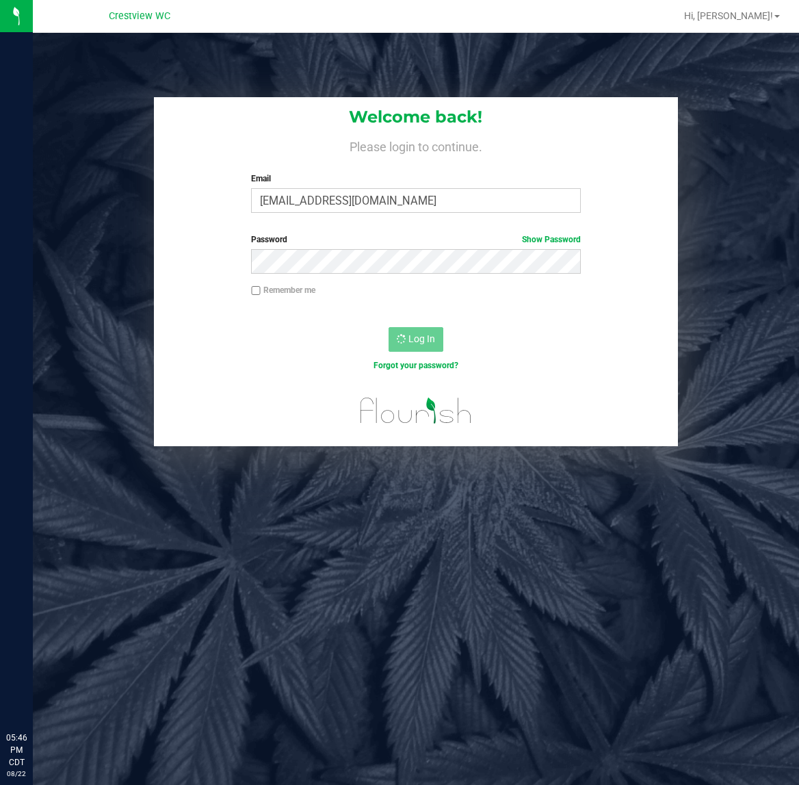 Image resolution: width=799 pixels, height=785 pixels. Describe the element at coordinates (416, 365) in the screenshot. I see `a: Forgot your password?` at that location.